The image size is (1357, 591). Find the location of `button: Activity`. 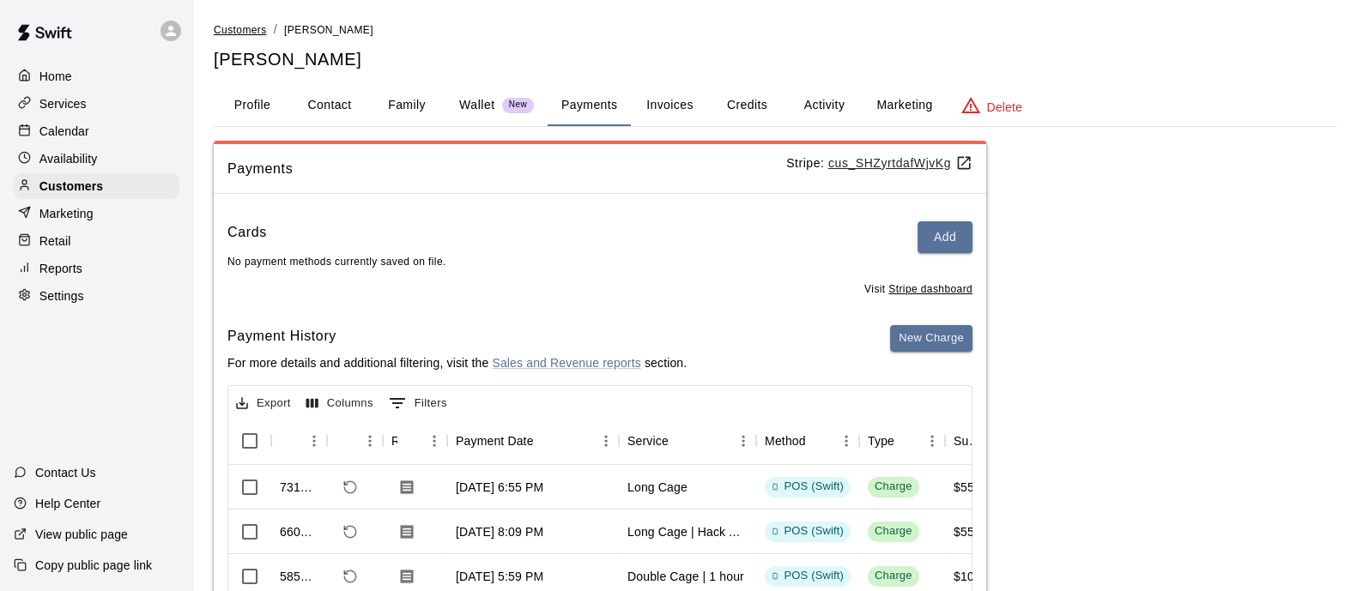

button: Activity is located at coordinates (824, 106).